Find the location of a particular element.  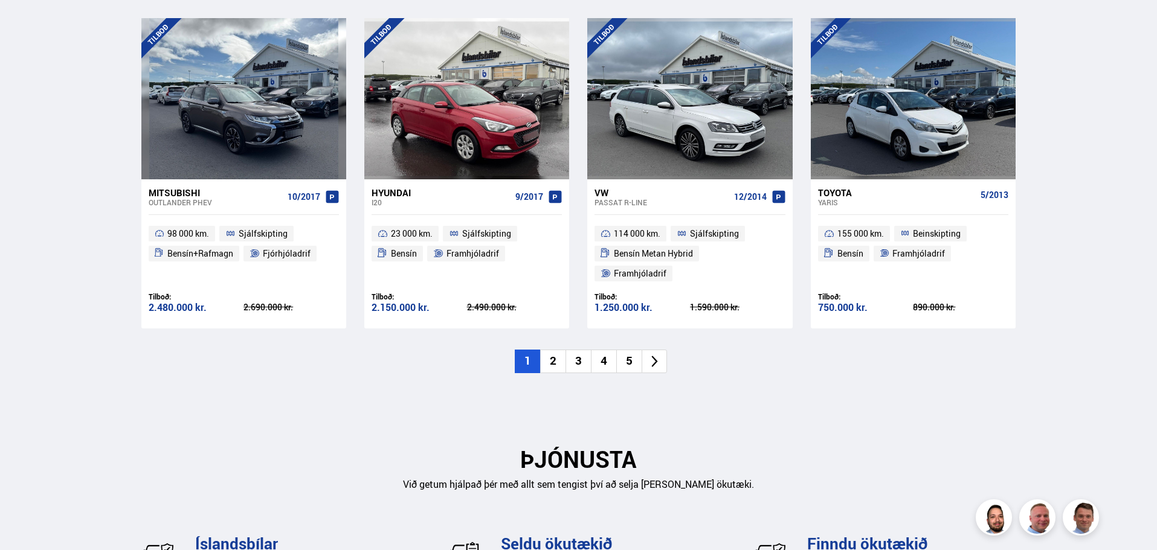

div: Toyota is located at coordinates (896, 193).